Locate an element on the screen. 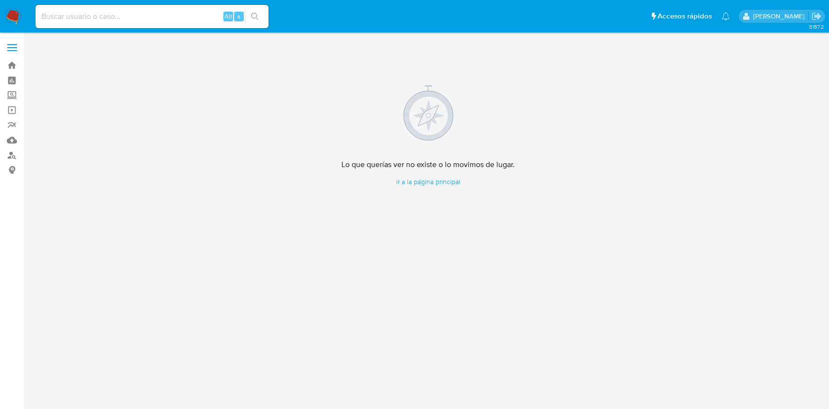 The height and width of the screenshot is (409, 829). a: Salir is located at coordinates (816, 16).